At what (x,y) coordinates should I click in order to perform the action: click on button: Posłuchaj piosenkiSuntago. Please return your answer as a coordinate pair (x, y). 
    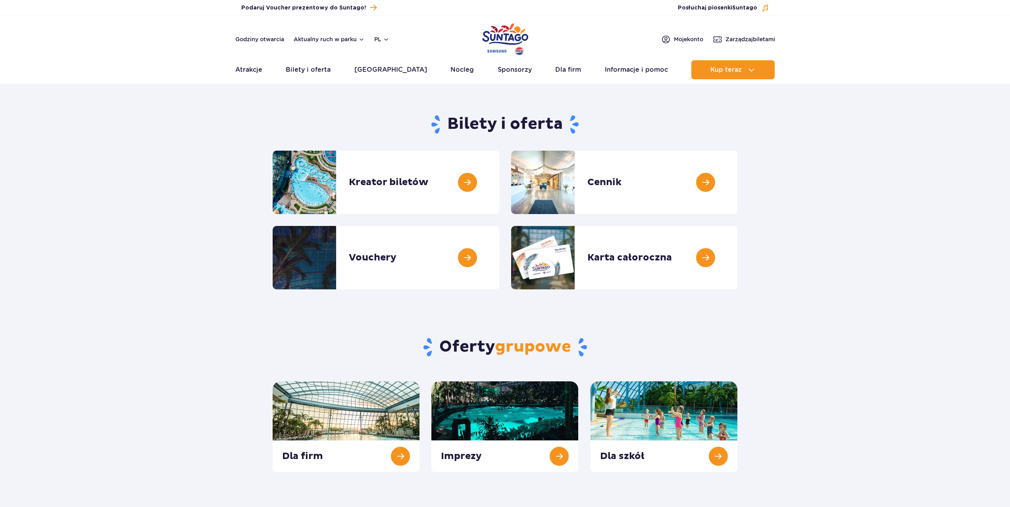
    Looking at the image, I should click on (723, 8).